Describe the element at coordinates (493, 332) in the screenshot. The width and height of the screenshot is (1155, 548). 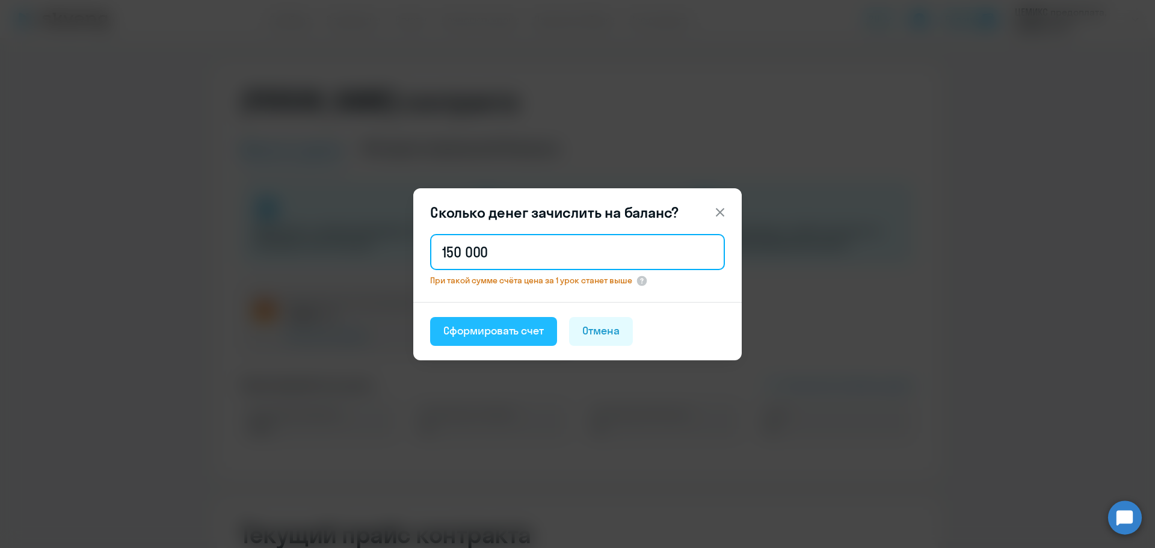
I see `button: Сформировать счет` at that location.